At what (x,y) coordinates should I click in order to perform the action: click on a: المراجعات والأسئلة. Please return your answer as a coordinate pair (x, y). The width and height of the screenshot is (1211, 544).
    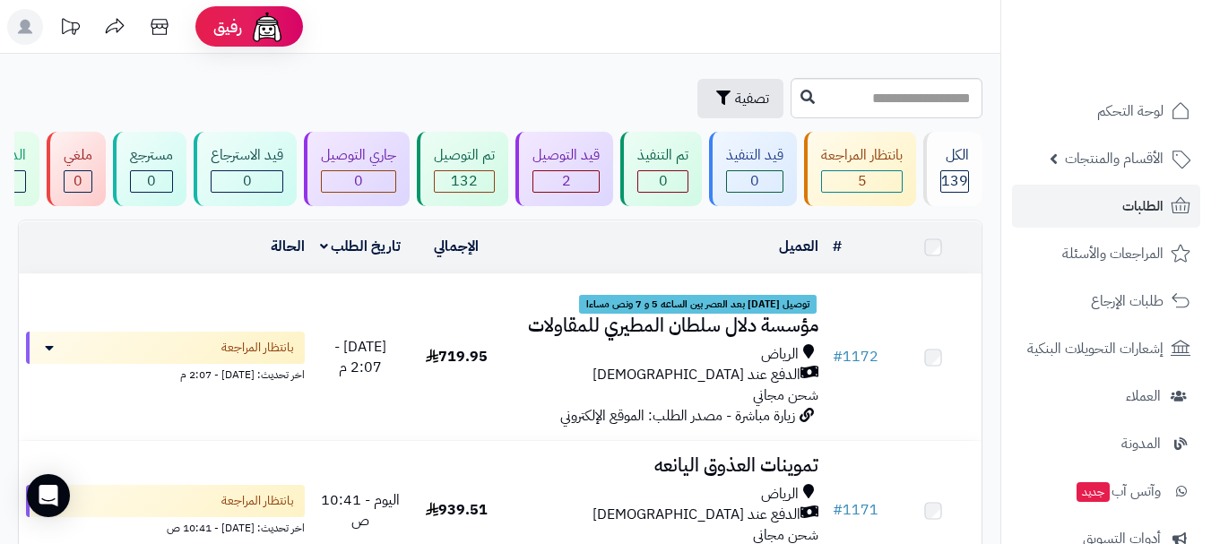
    Looking at the image, I should click on (1106, 254).